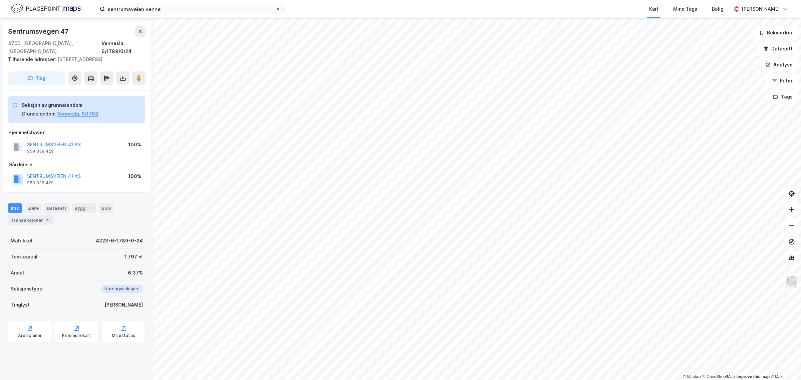 The height and width of the screenshot is (380, 801). What do you see at coordinates (692, 377) in the screenshot?
I see `a: Mapbox` at bounding box center [692, 377].